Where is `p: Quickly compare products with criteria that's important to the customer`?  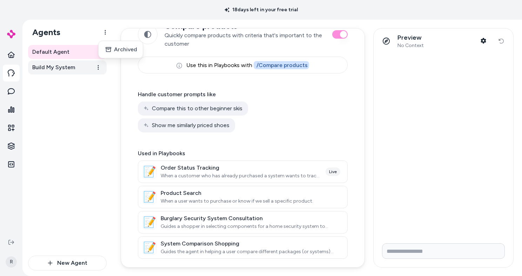
p: Quickly compare products with criteria that's important to the customer is located at coordinates (245, 40).